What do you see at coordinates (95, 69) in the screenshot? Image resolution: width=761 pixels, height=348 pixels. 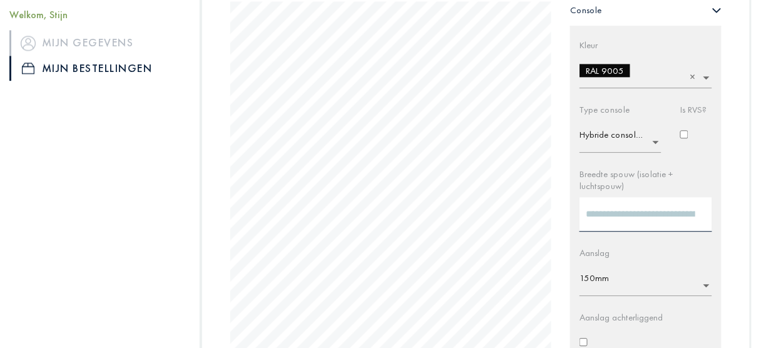 I see `a: iconMijn bestellingen` at bounding box center [95, 69].